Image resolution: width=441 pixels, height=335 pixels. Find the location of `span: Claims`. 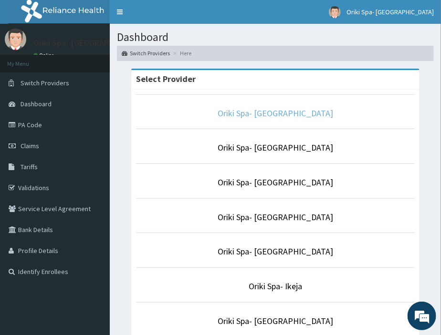

span: Claims is located at coordinates (30, 146).